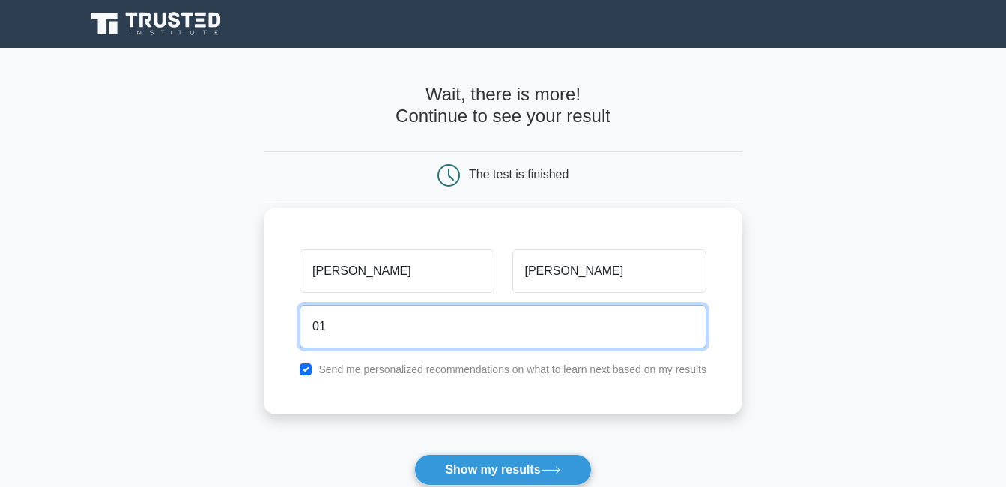 This screenshot has width=1006, height=487. What do you see at coordinates (503, 470) in the screenshot?
I see `button: Show my results` at bounding box center [503, 470].